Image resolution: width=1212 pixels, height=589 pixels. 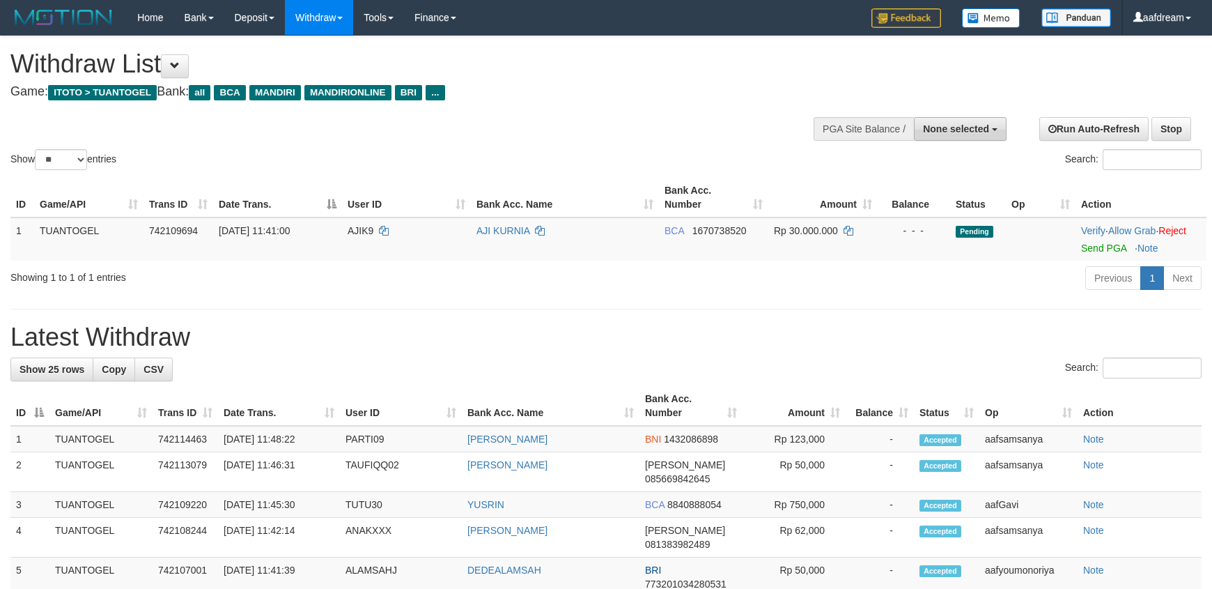 What do you see at coordinates (360, 231) in the screenshot?
I see `span: AJIK9` at bounding box center [360, 231].